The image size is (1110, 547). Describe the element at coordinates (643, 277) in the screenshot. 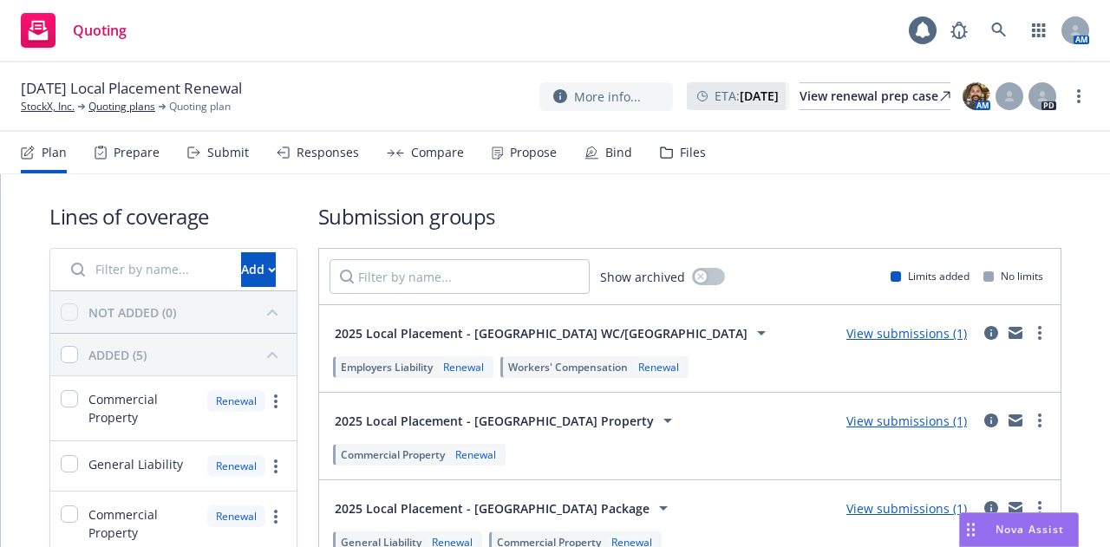

I see `span: Show archived` at that location.